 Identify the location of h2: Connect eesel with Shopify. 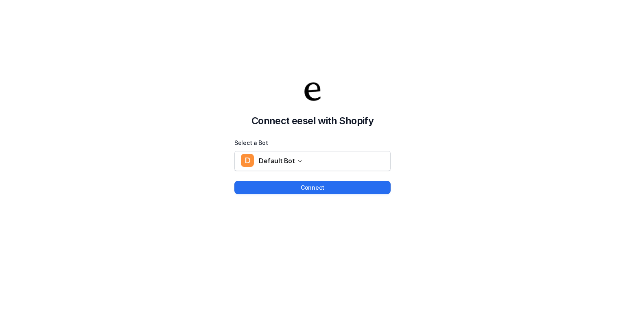
(313, 121).